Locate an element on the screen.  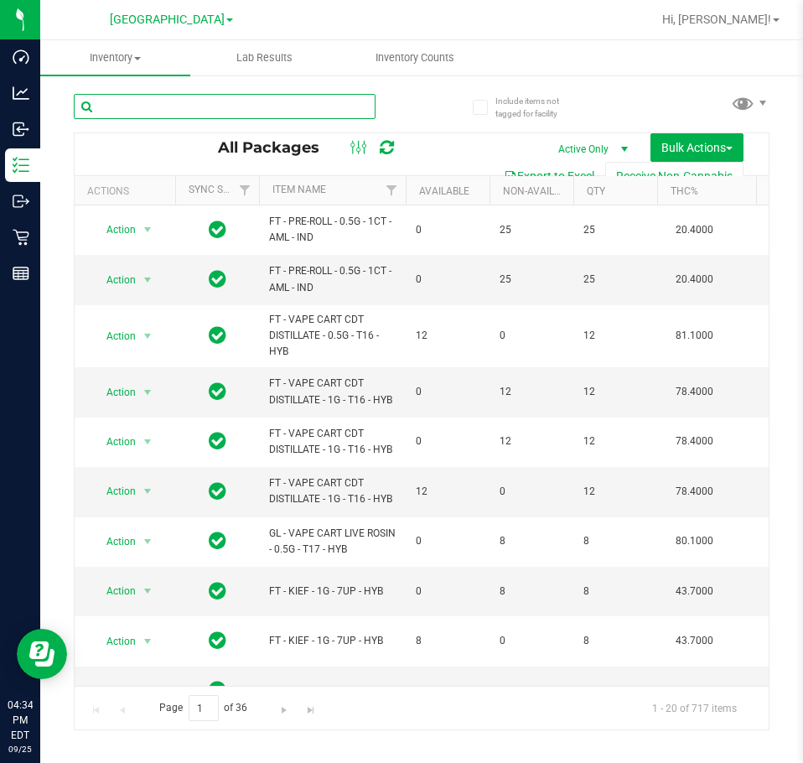
span: 1 - 20 of 717 items is located at coordinates (694, 708).